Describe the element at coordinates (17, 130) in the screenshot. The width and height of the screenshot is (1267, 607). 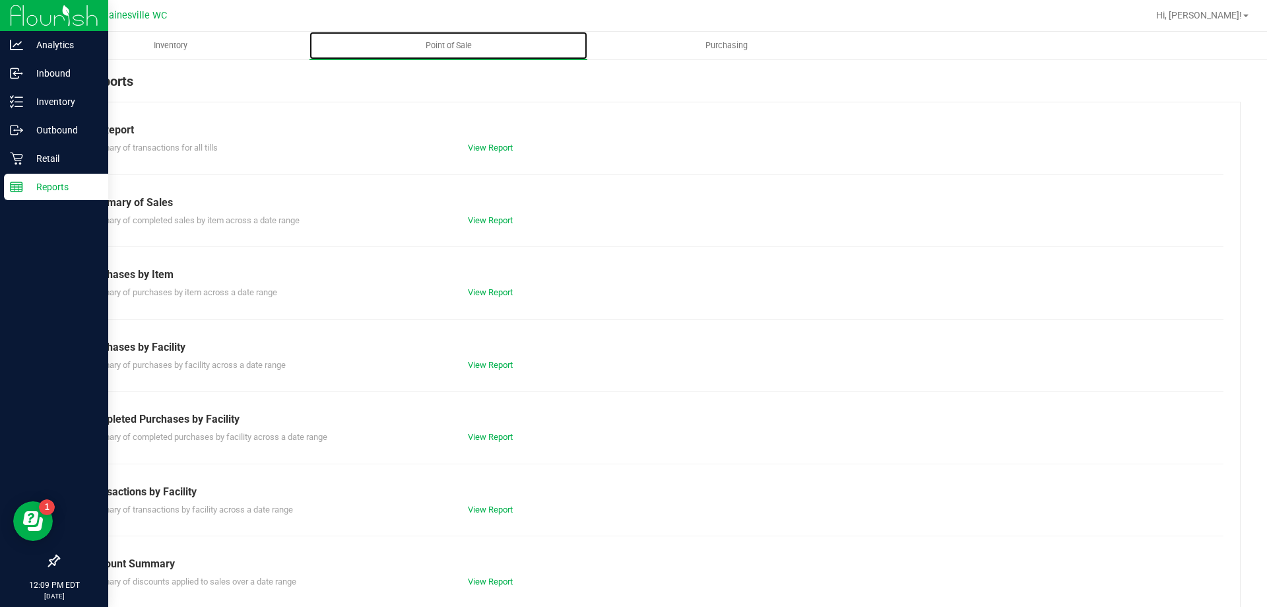
I see `inline-svg: Outbound` at that location.